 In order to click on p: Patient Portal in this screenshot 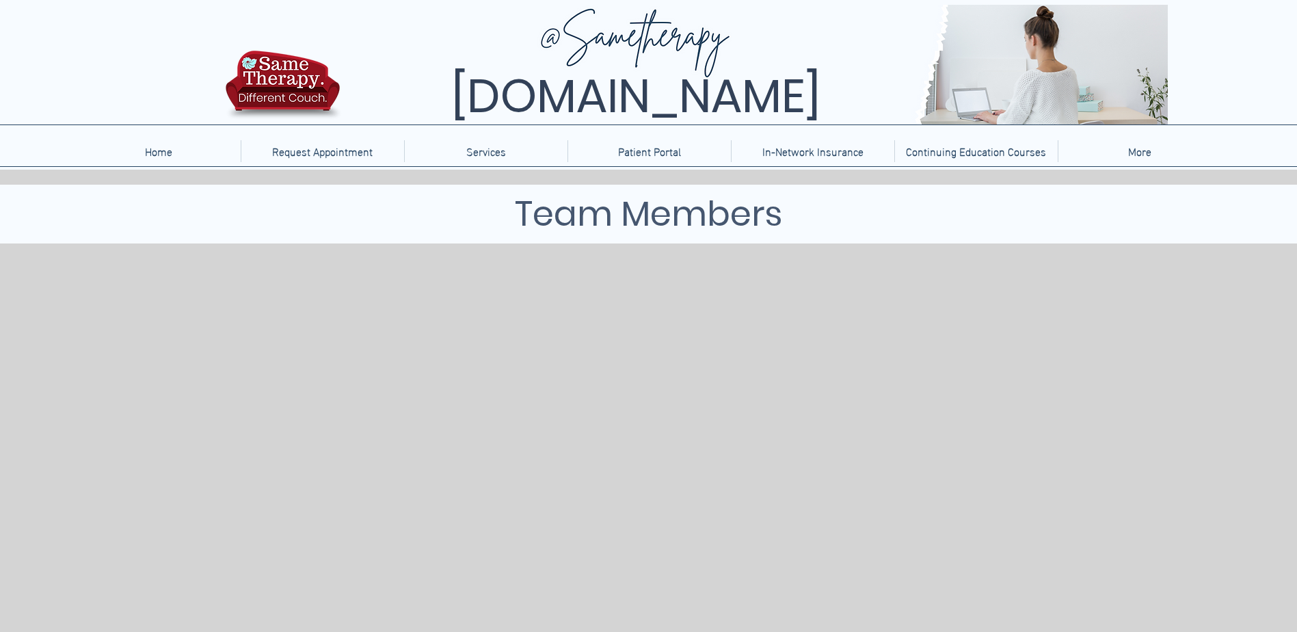, I will do `click(649, 151)`.